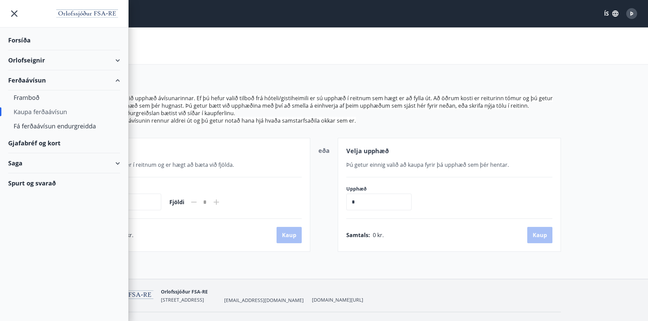 Image resolution: width=648 pixels, height=321 pixels. Describe the element at coordinates (631, 14) in the screenshot. I see `span: Þ` at that location.